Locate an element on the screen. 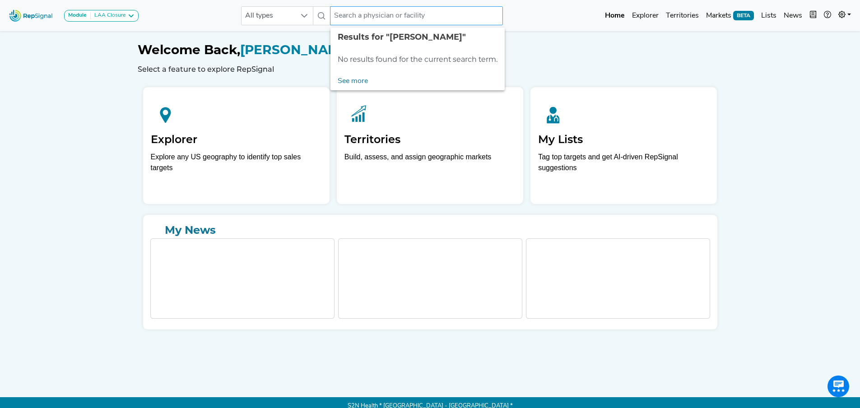 The image size is (860, 408). div: No results found for the current search term. is located at coordinates (418, 60).